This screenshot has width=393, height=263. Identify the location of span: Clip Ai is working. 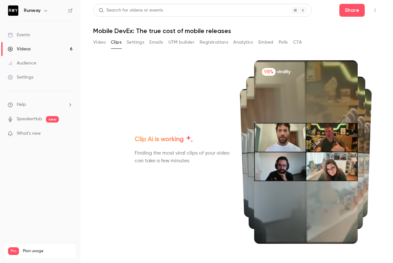
(159, 140).